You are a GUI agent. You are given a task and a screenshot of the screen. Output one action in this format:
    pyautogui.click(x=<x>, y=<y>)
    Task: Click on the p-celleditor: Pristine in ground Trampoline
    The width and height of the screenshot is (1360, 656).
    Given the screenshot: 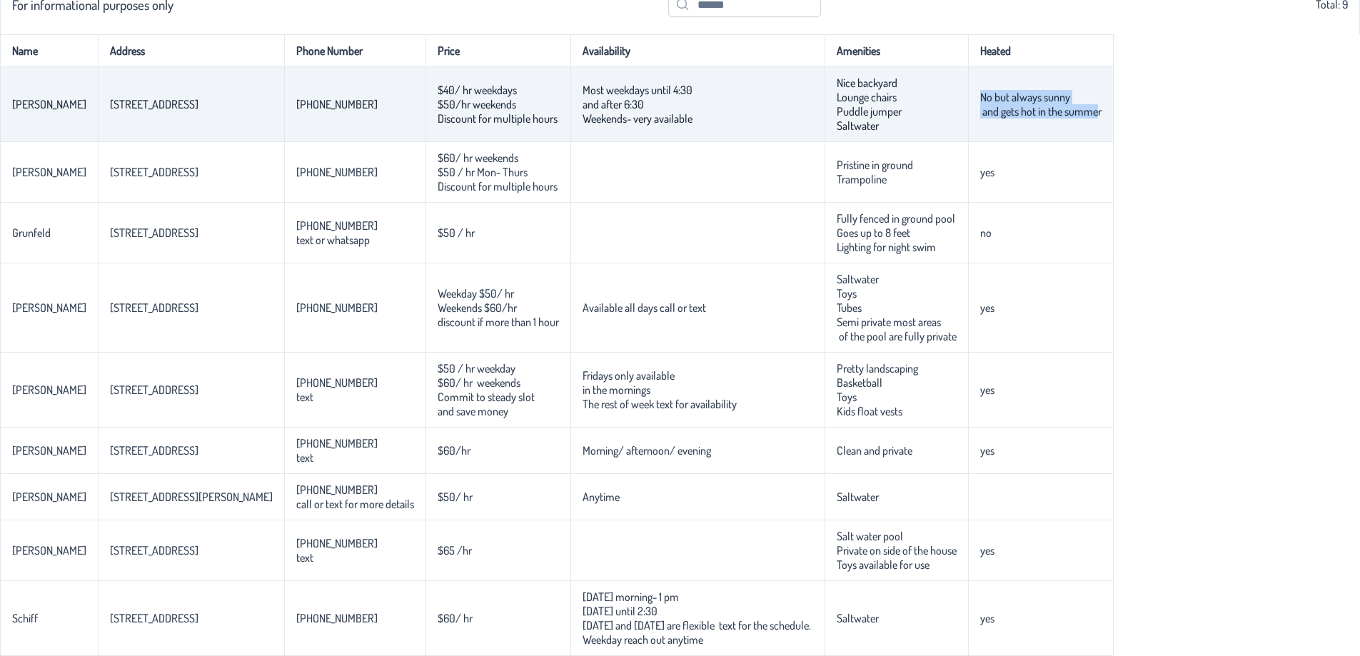 What is the action you would take?
    pyautogui.click(x=874, y=172)
    